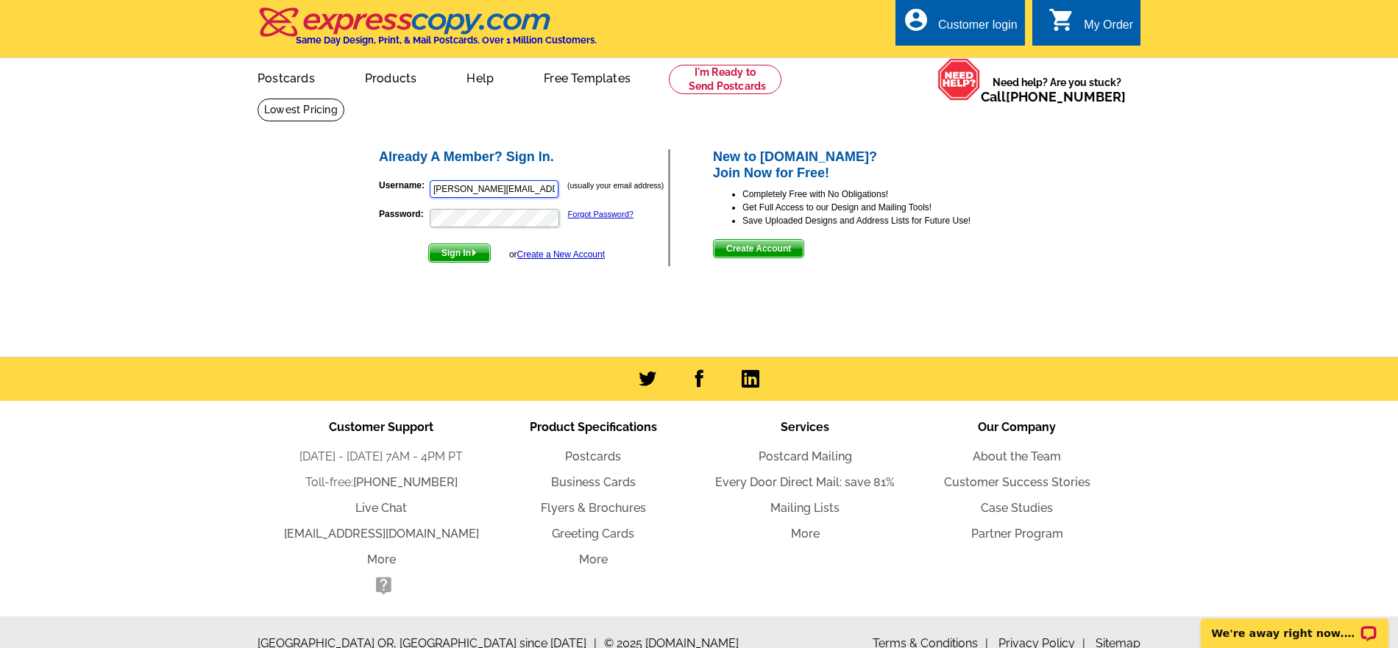 The height and width of the screenshot is (648, 1398). Describe the element at coordinates (459, 253) in the screenshot. I see `span: Sign In` at that location.